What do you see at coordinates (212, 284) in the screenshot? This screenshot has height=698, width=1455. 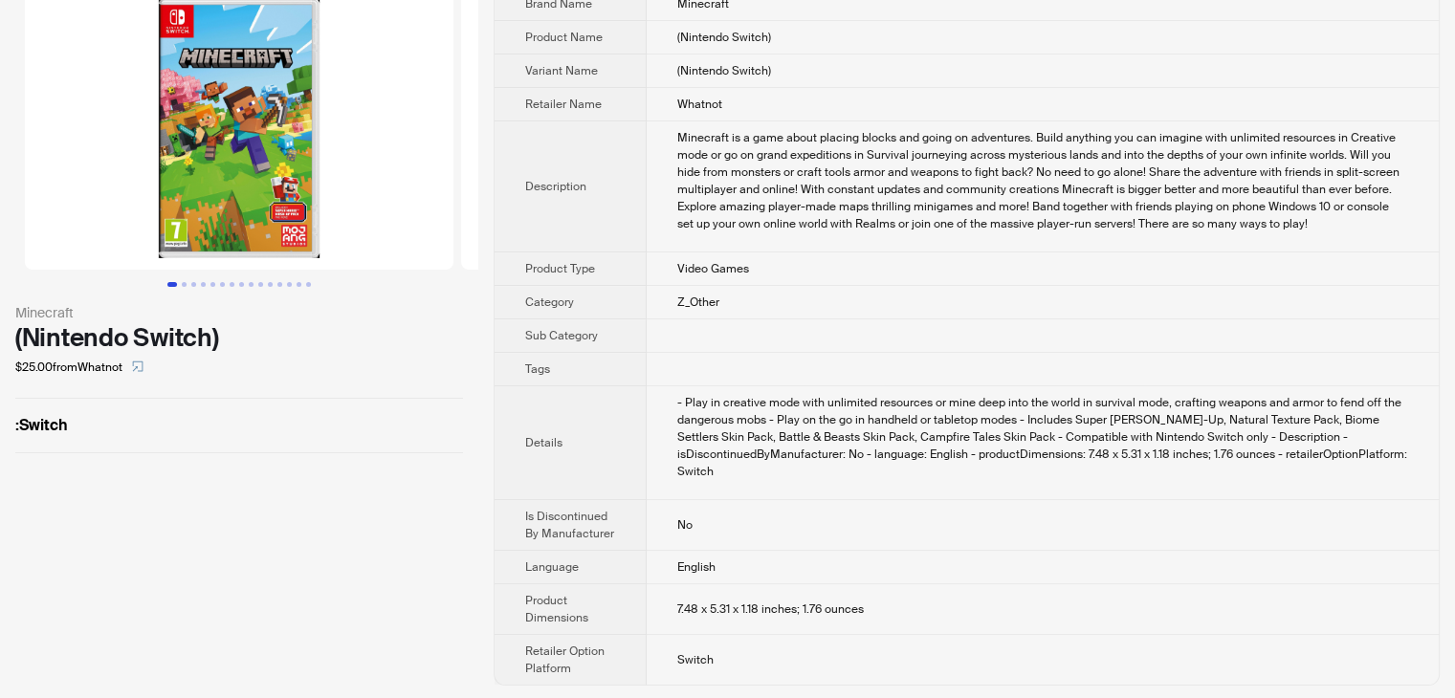 I see `button: Go to slide 5` at bounding box center [212, 284].